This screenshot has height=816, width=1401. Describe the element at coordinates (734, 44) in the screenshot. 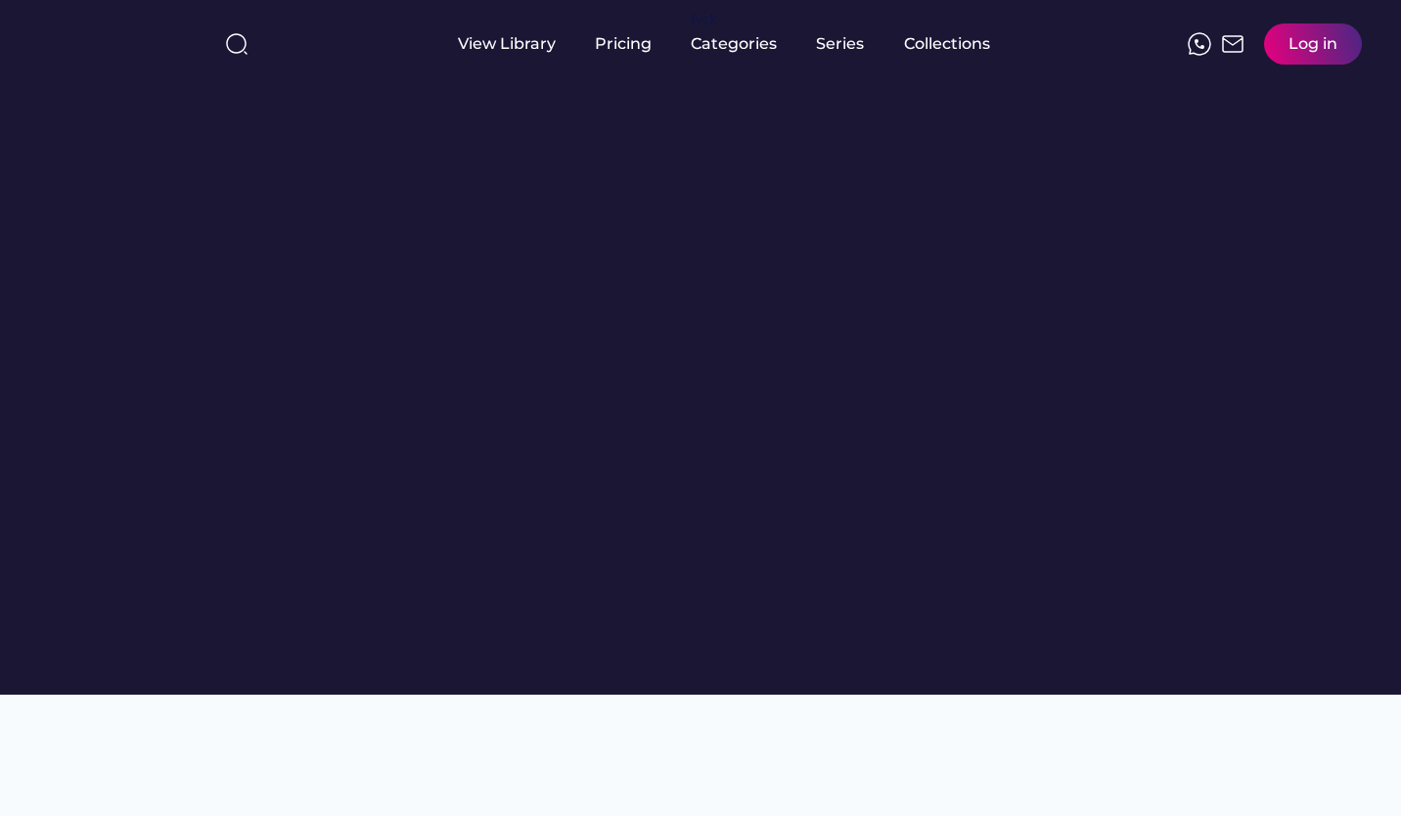

I see `div: Categories` at that location.